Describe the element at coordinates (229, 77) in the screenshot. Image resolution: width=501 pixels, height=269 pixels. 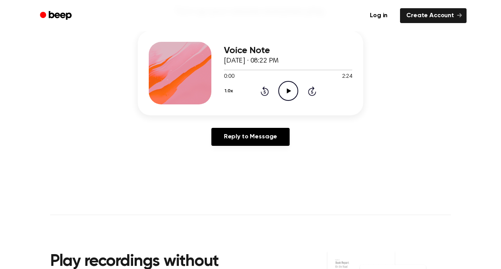
I see `span: 0:00` at that location.